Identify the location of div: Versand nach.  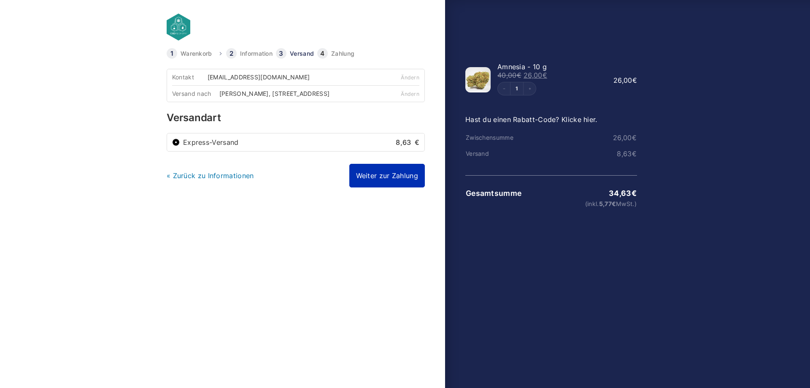
(196, 94).